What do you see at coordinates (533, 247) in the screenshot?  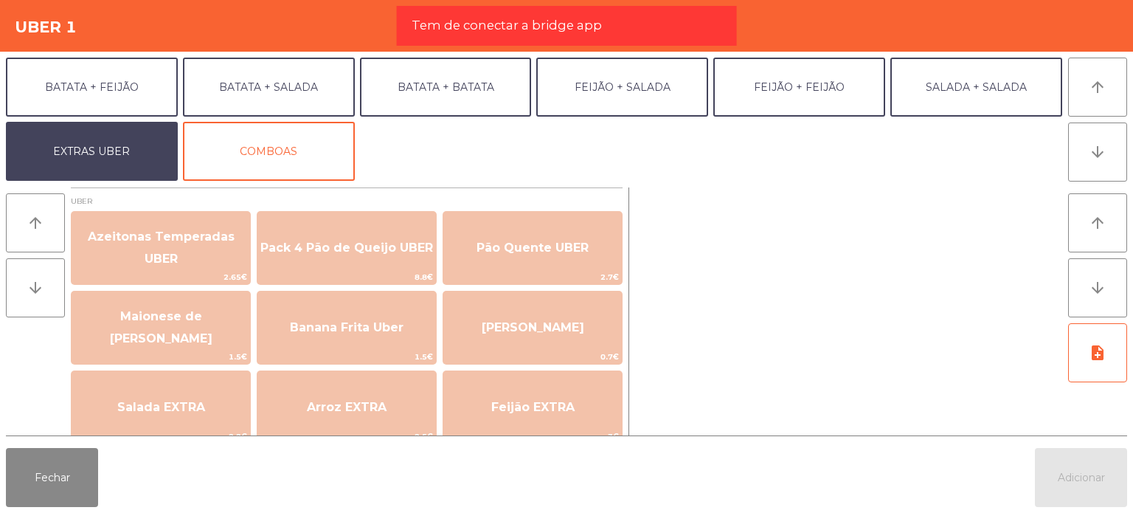 I see `span: Pão Quente UBER` at bounding box center [533, 247].